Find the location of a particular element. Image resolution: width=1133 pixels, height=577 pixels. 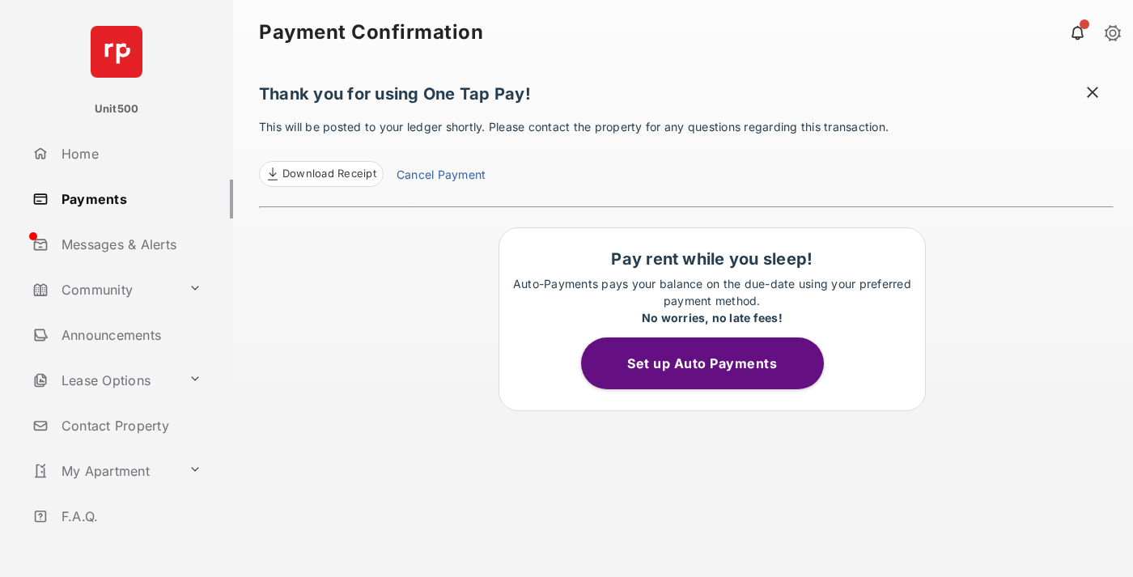

h1: Thank you for using One Tap Pay! is located at coordinates (687, 98).